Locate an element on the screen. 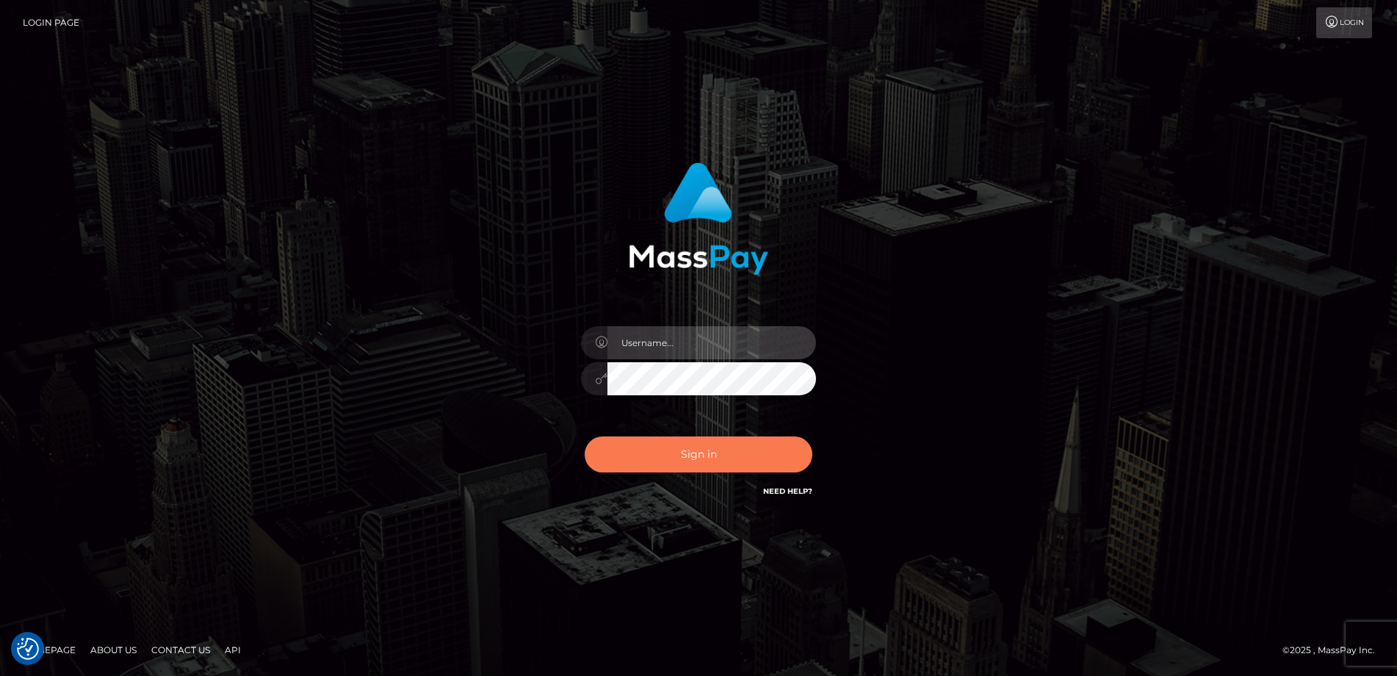 The height and width of the screenshot is (676, 1397). a: Need Help? is located at coordinates (787, 491).